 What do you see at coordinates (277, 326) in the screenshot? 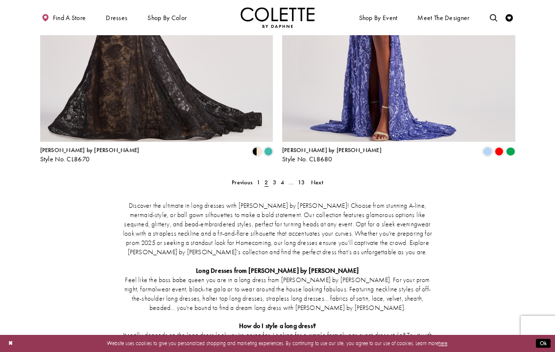
I see `strong: How do I style a long dress?` at bounding box center [277, 326].